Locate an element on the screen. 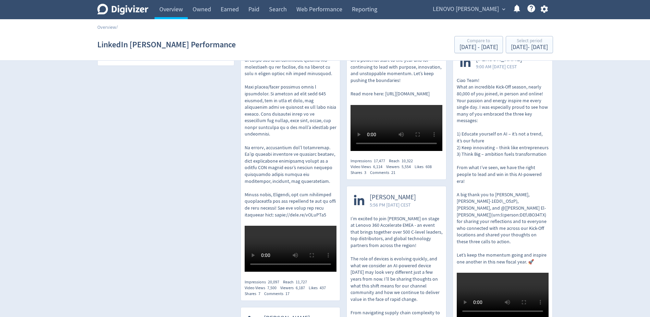 The width and height of the screenshot is (650, 317). span: 7,500 is located at coordinates (272, 288).